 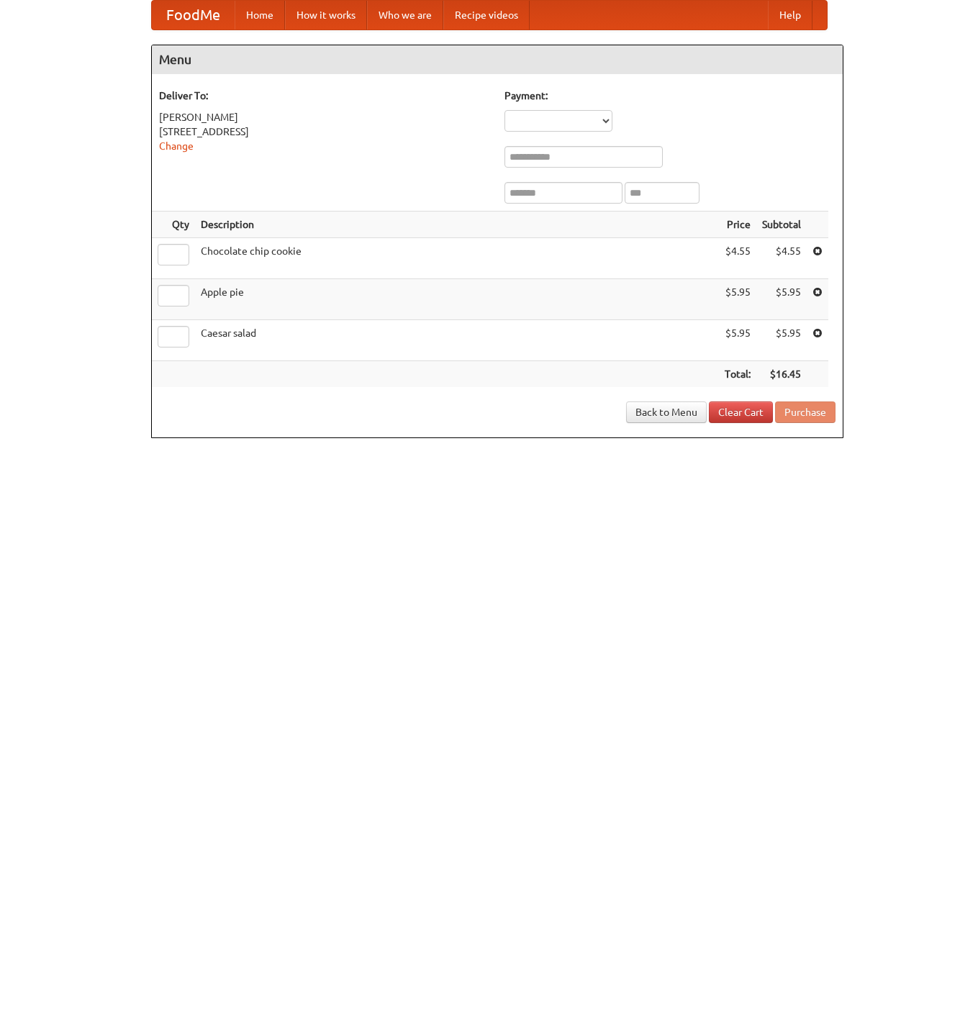 I want to click on a: FoodMe, so click(x=193, y=15).